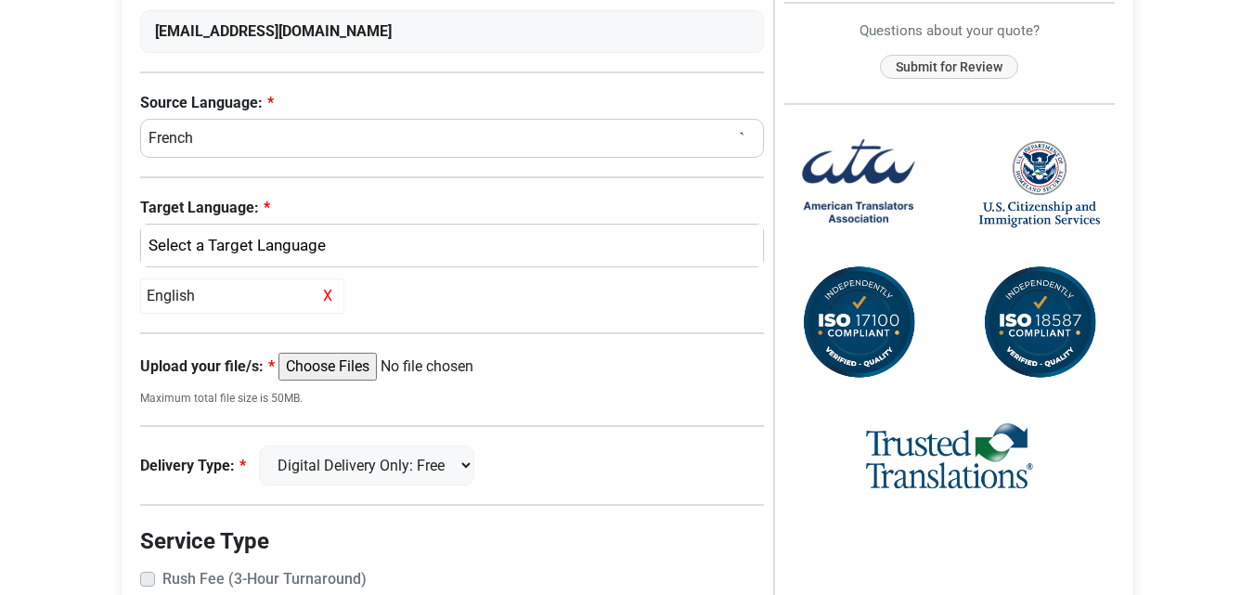  Describe the element at coordinates (452, 398) in the screenshot. I see `small: Maximum total file size is 50MB.` at that location.